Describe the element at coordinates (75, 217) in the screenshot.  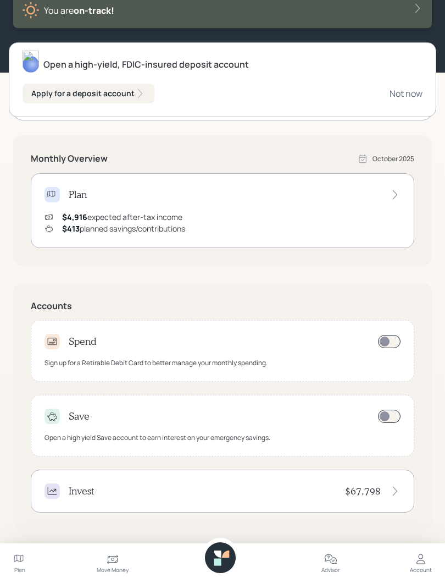
I see `span: $4,916` at that location.